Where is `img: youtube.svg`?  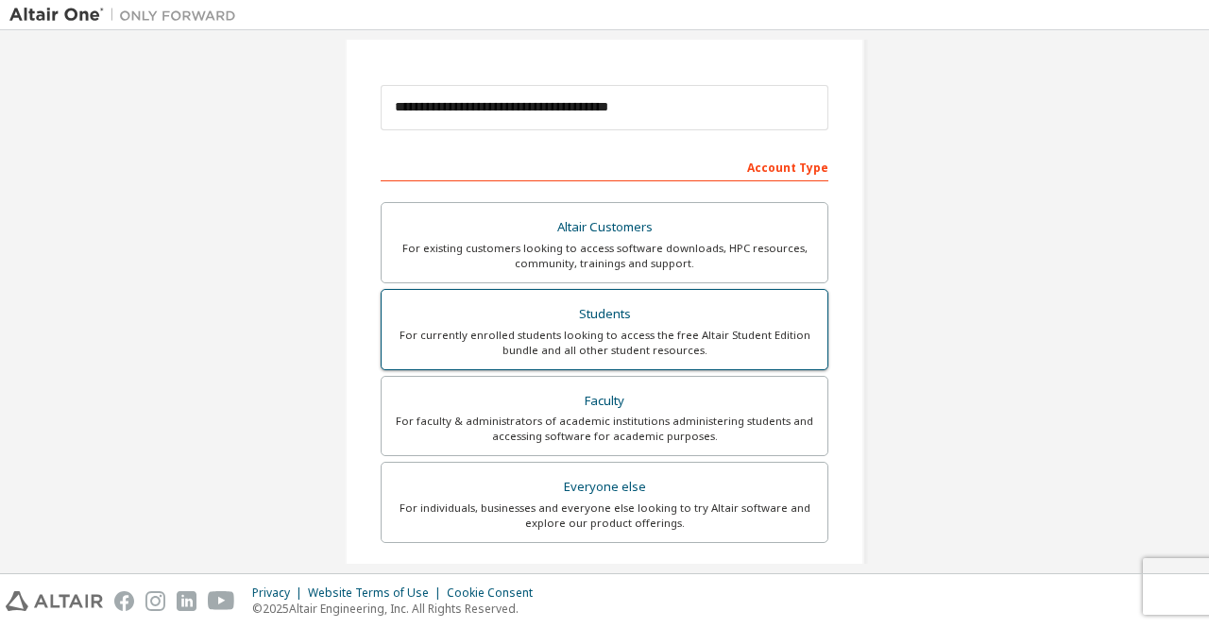 img: youtube.svg is located at coordinates (221, 601).